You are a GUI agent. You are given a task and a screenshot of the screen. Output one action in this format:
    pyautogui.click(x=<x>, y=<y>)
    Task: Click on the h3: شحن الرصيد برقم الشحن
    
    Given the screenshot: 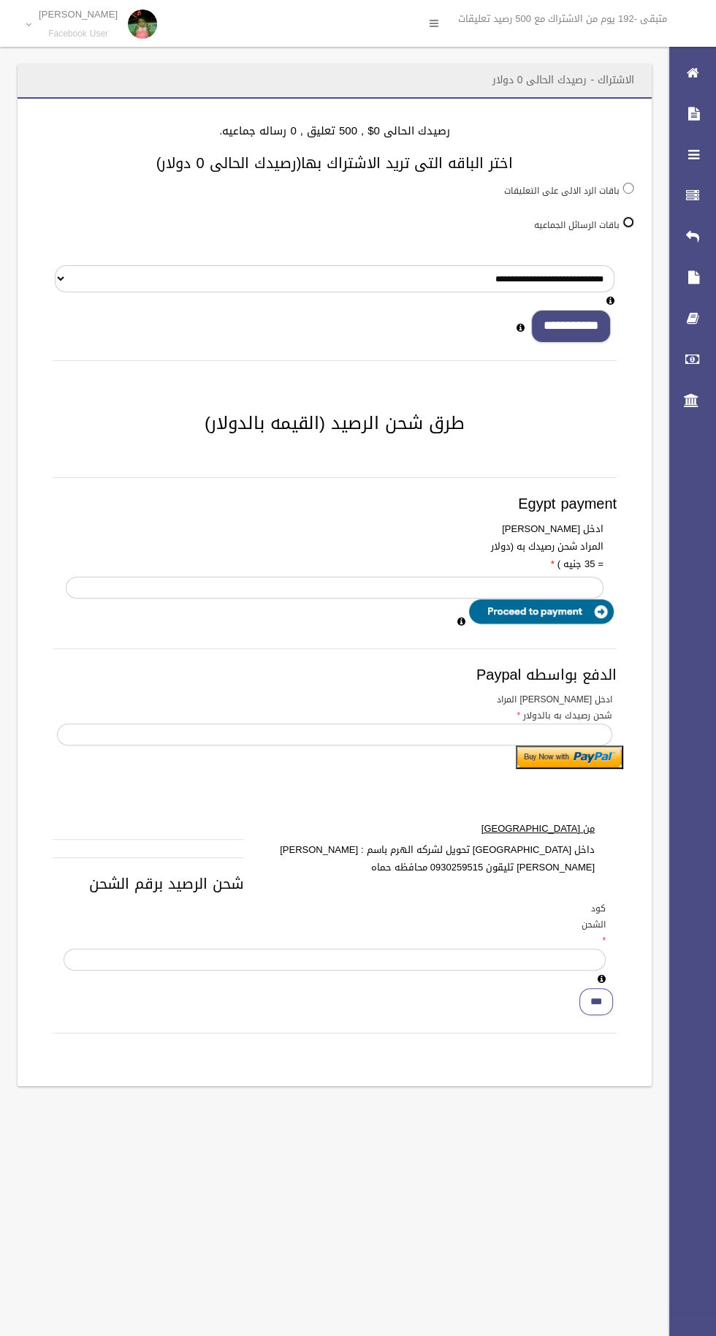 What is the action you would take?
    pyautogui.click(x=335, y=884)
    